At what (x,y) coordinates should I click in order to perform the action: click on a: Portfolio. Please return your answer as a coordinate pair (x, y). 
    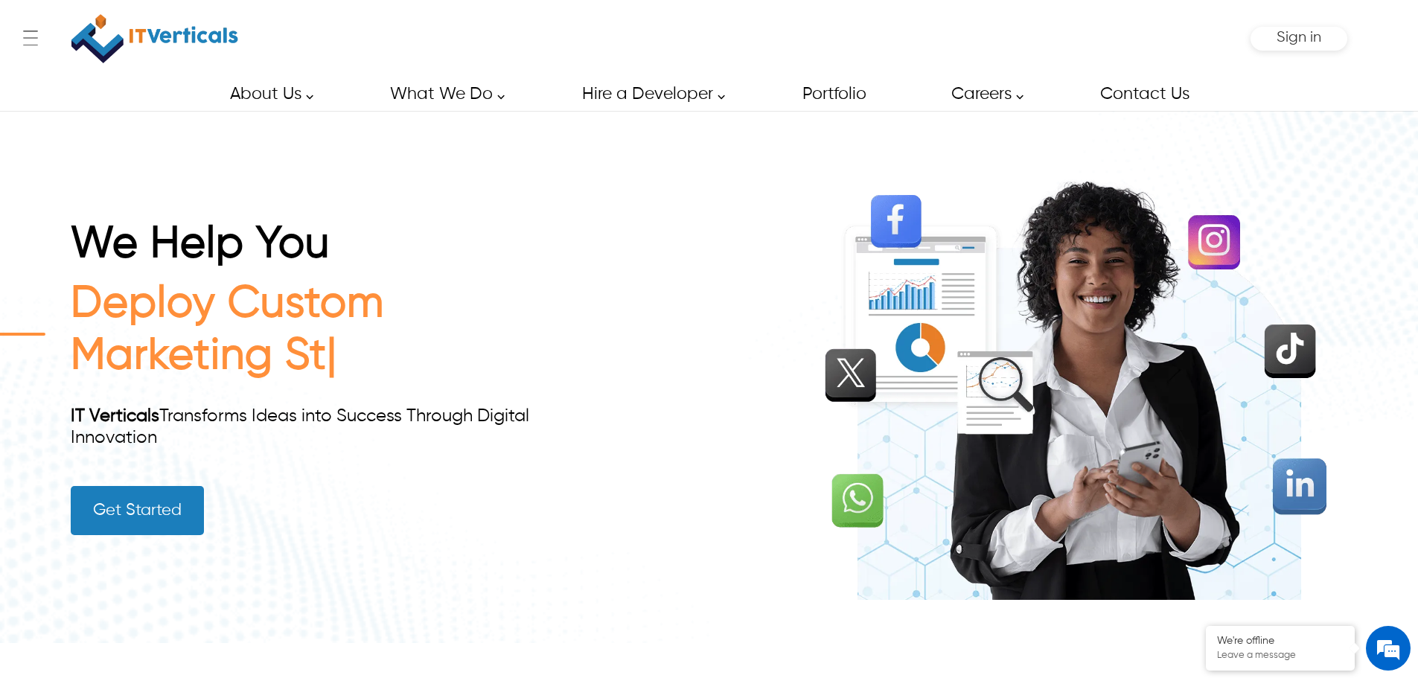
    Looking at the image, I should click on (834, 94).